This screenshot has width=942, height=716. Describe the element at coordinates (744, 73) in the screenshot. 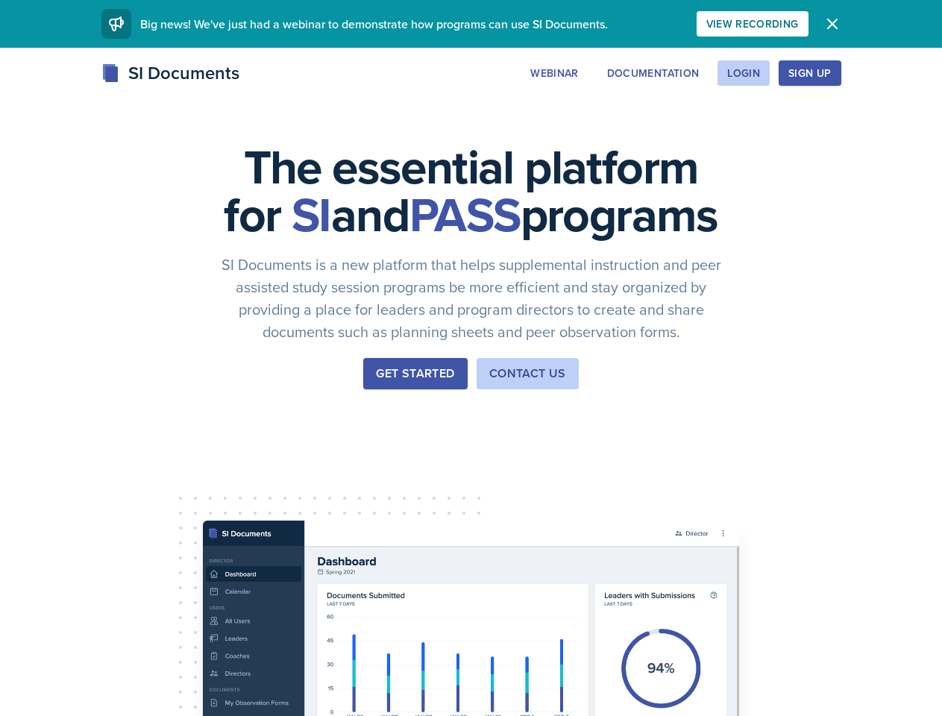

I see `div: Login` at that location.